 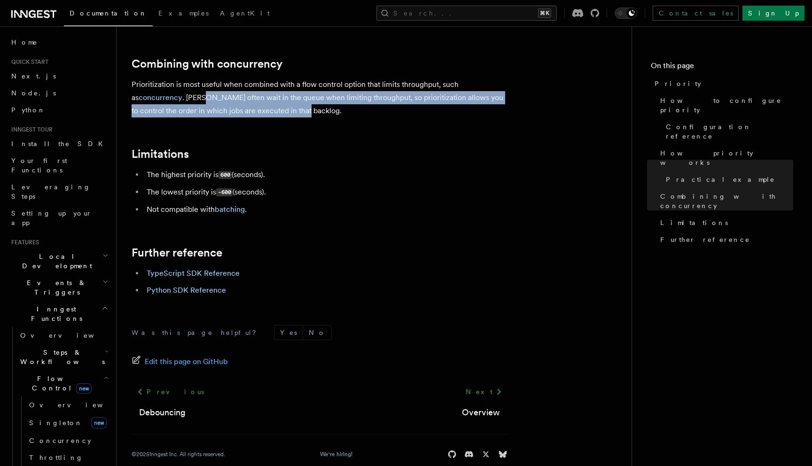 I want to click on span: Combining with concurrency, so click(x=727, y=201).